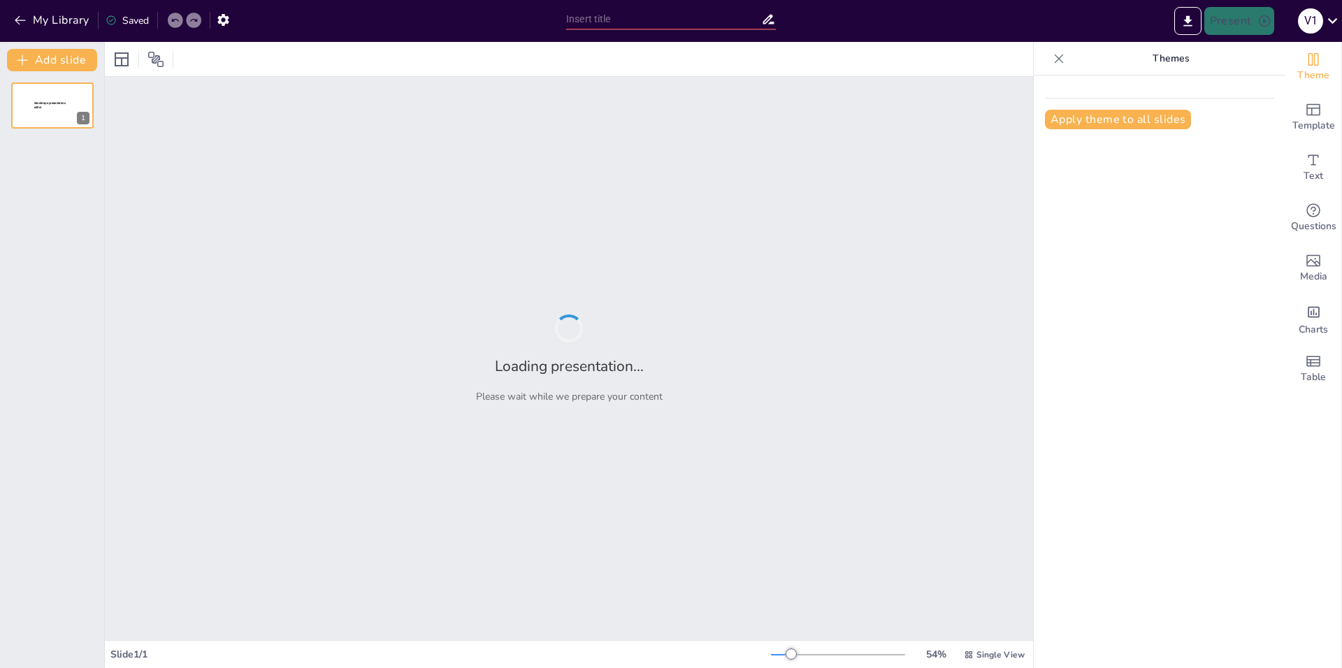 This screenshot has width=1342, height=668. I want to click on h2: Loading presentation..., so click(569, 366).